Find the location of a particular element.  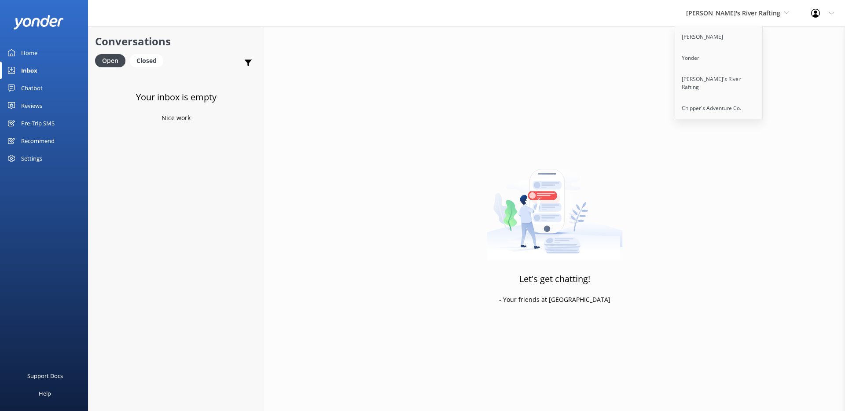

h2: Conversations is located at coordinates (176, 41).